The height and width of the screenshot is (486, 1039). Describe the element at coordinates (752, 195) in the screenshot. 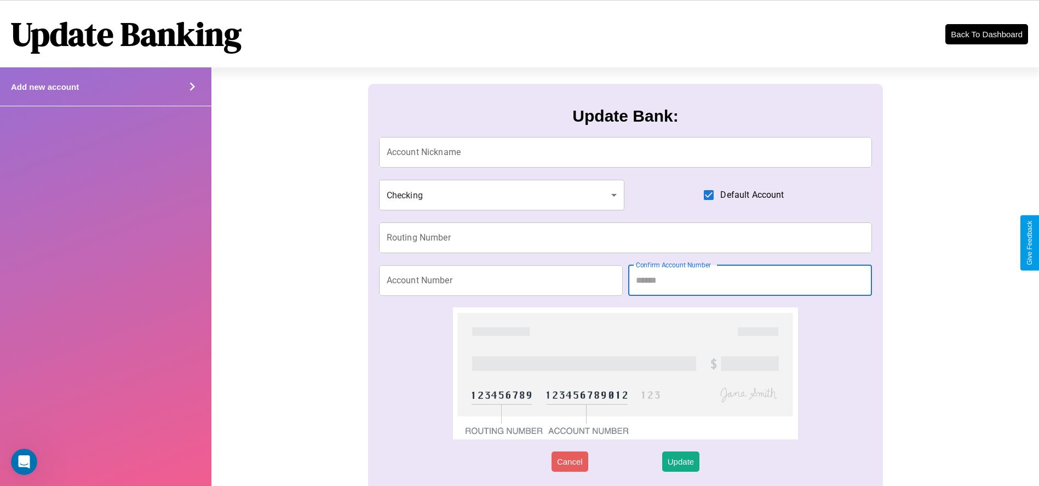

I see `span: Default Account` at that location.